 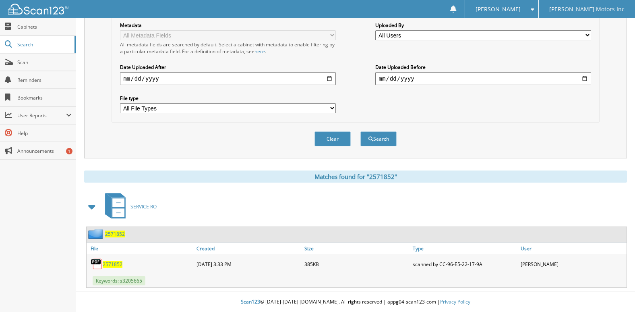 I want to click on div: 1, so click(x=69, y=151).